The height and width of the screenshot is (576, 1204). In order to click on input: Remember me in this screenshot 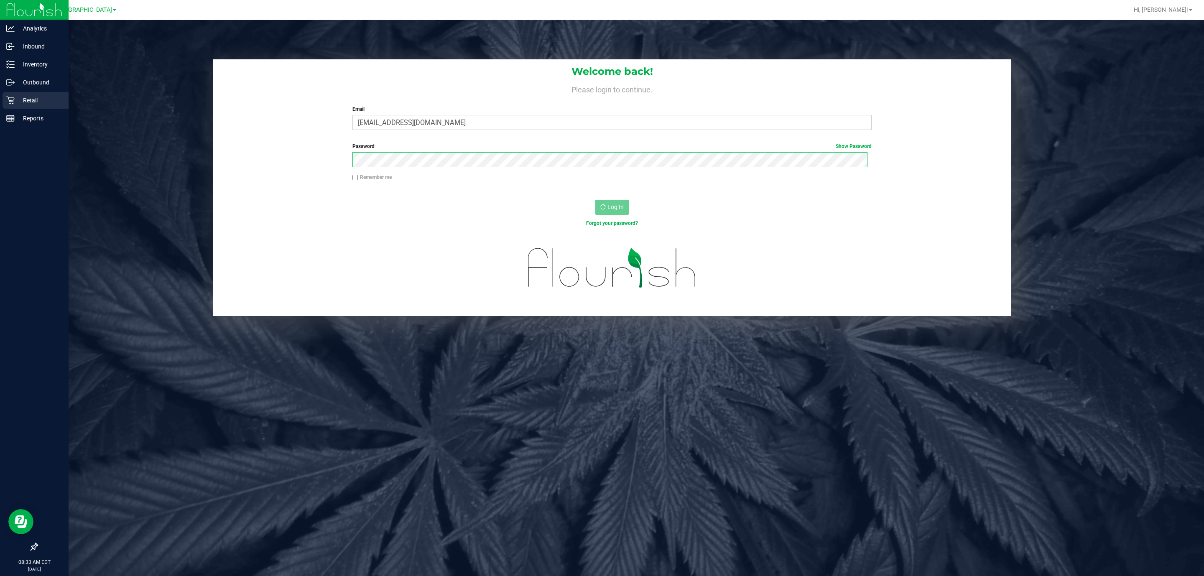, I will do `click(355, 178)`.